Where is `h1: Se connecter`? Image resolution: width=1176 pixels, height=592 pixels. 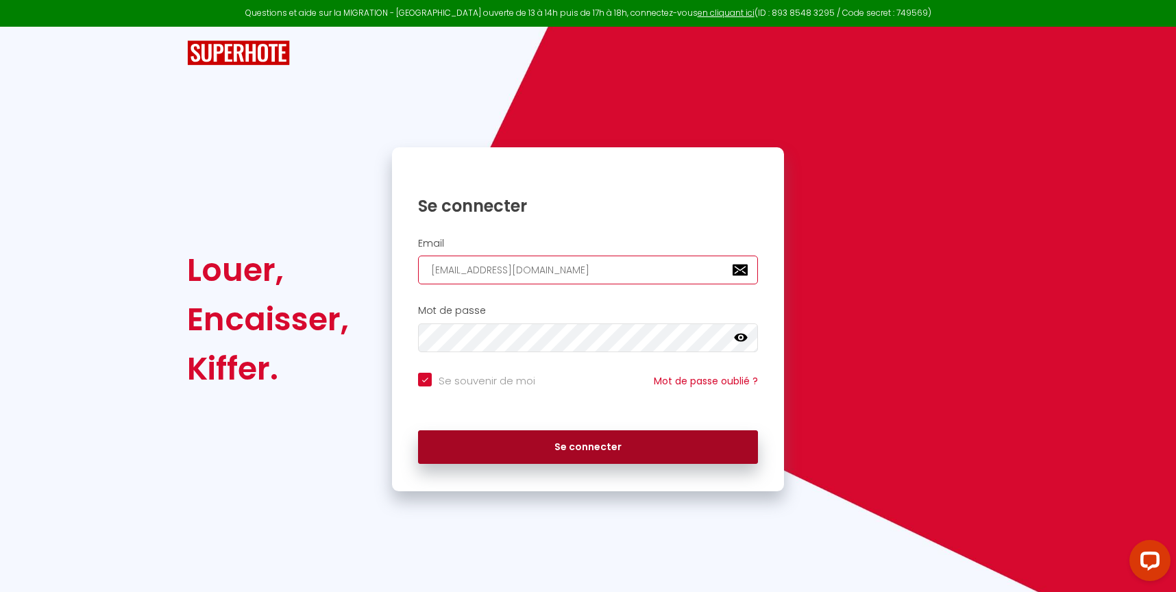 h1: Se connecter is located at coordinates (588, 206).